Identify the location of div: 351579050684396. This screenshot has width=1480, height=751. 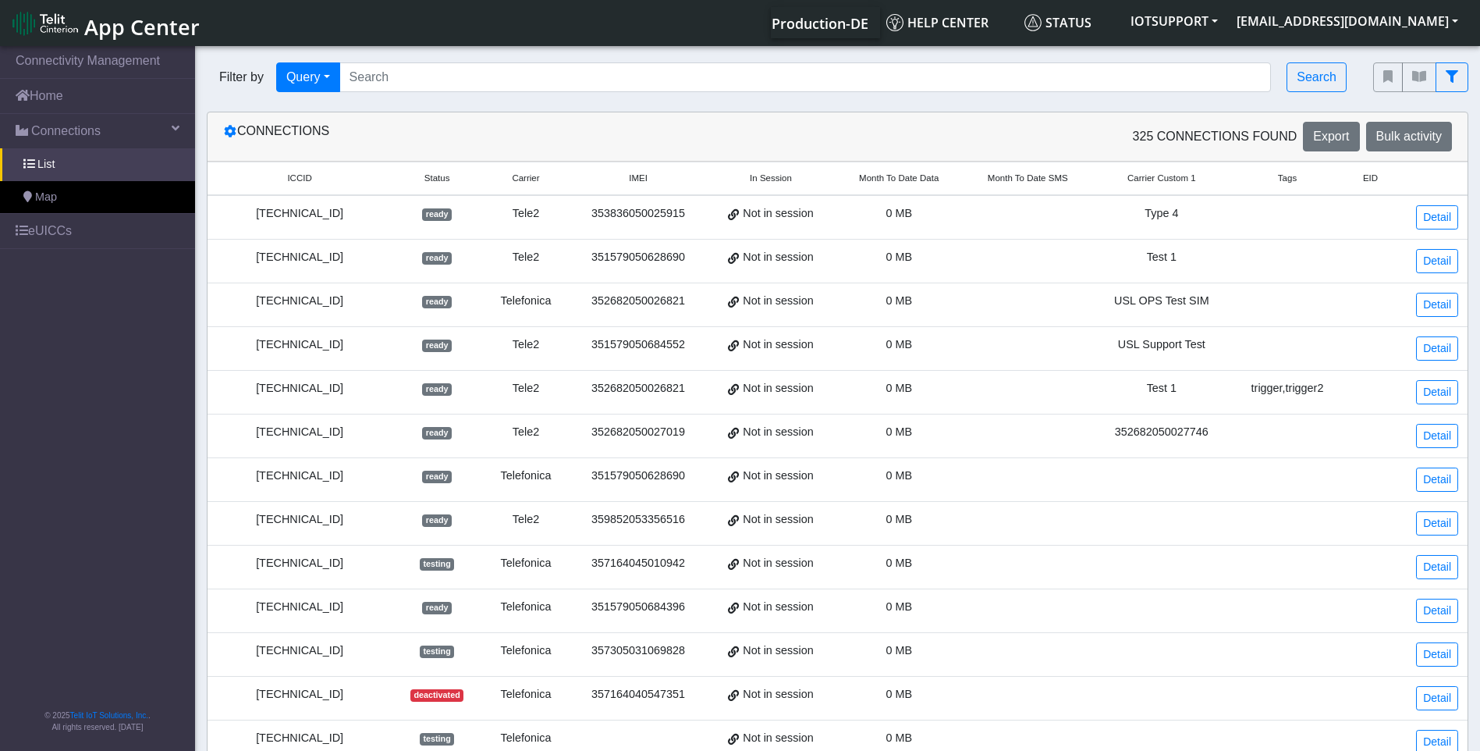
(638, 607).